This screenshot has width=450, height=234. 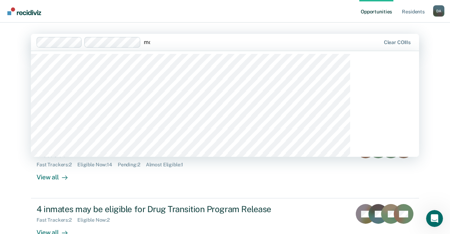 What do you see at coordinates (96, 219) in the screenshot?
I see `div: Eligible Now : 2` at bounding box center [96, 219].